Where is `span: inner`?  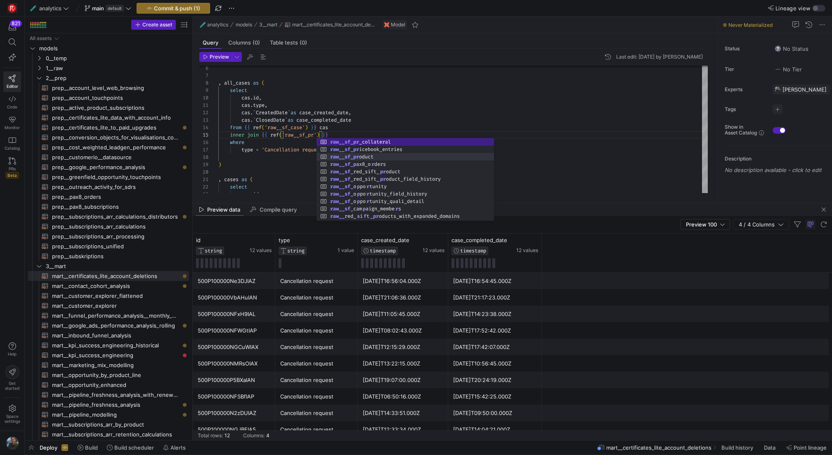 span: inner is located at coordinates (237, 135).